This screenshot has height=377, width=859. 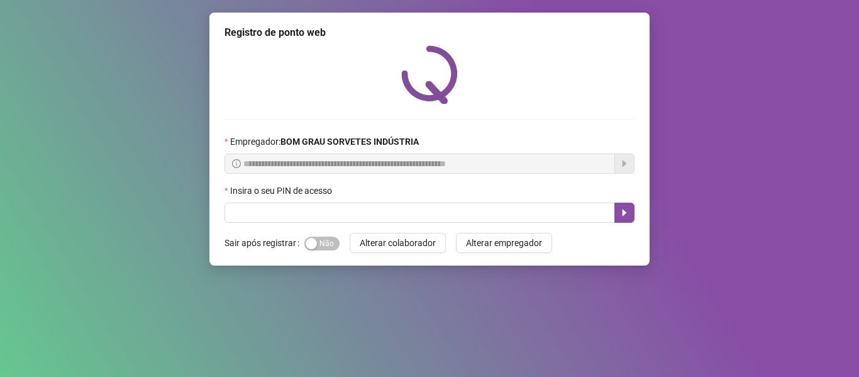 I want to click on span: Alterar colaborador, so click(x=397, y=243).